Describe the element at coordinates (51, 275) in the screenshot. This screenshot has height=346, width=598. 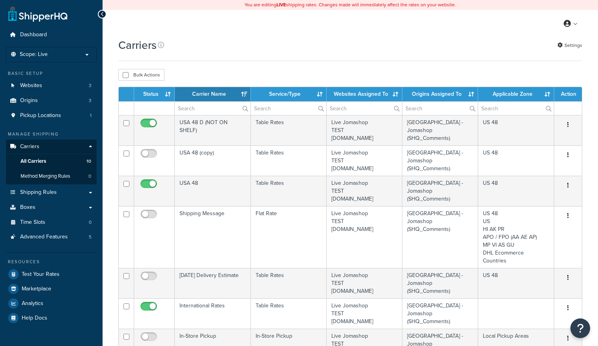
I see `li: Test Your Rates` at that location.